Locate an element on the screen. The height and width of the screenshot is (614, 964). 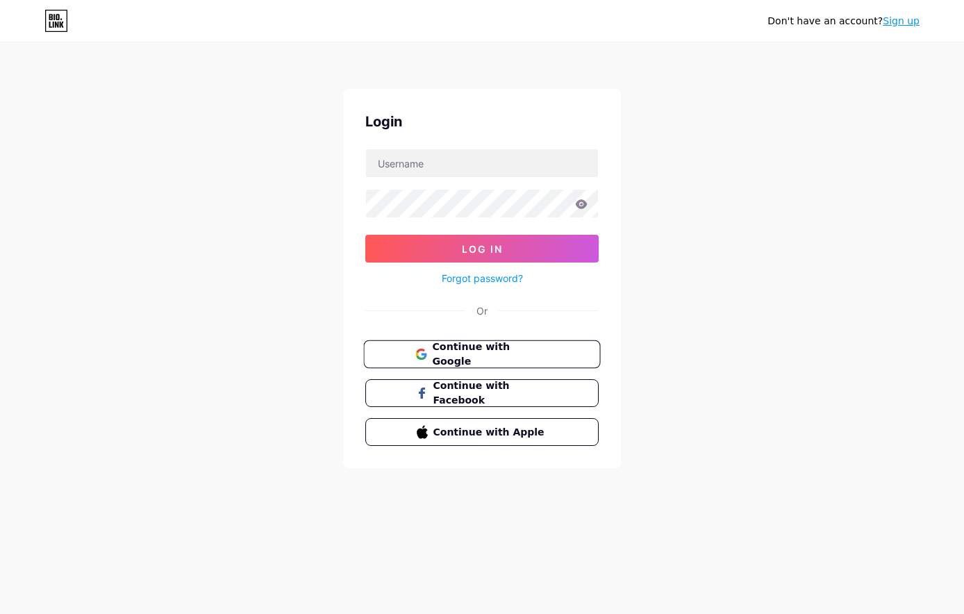
button: Continue with Google is located at coordinates (481, 354).